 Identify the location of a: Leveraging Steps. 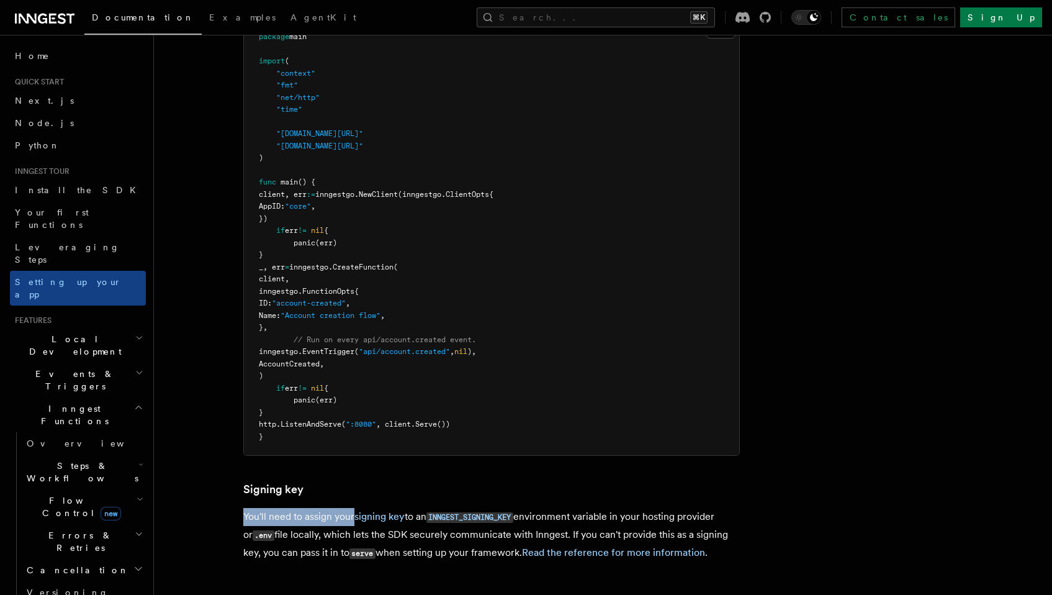
(78, 253).